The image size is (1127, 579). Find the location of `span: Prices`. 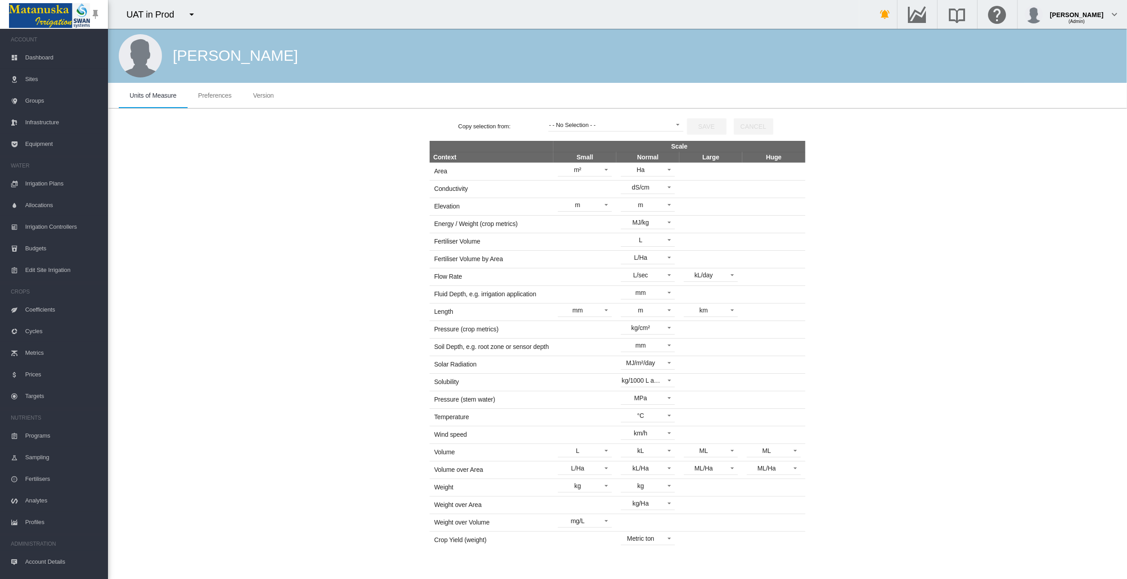

span: Prices is located at coordinates (63, 374).